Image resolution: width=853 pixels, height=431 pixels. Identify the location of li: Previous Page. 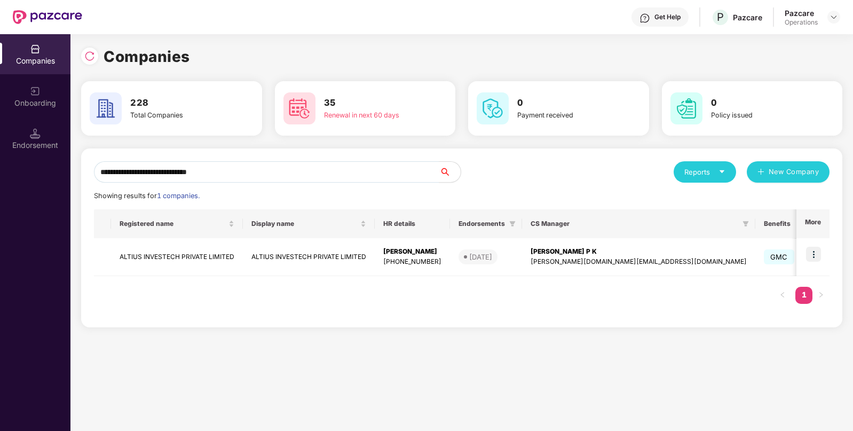
(783, 295).